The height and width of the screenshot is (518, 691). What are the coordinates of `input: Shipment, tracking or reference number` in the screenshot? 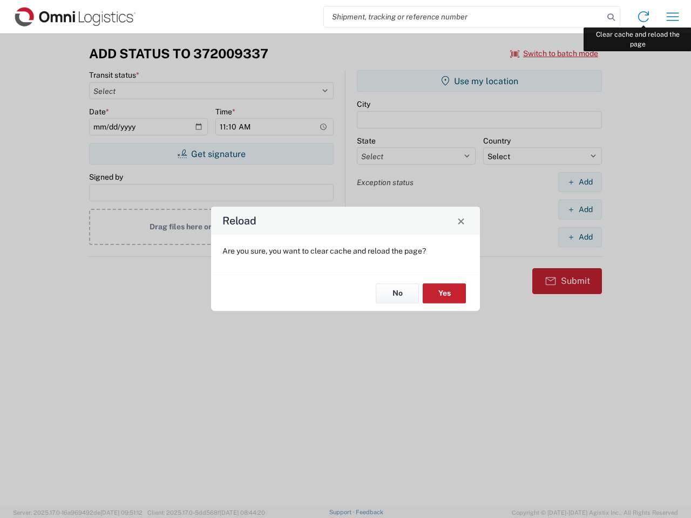 It's located at (464, 17).